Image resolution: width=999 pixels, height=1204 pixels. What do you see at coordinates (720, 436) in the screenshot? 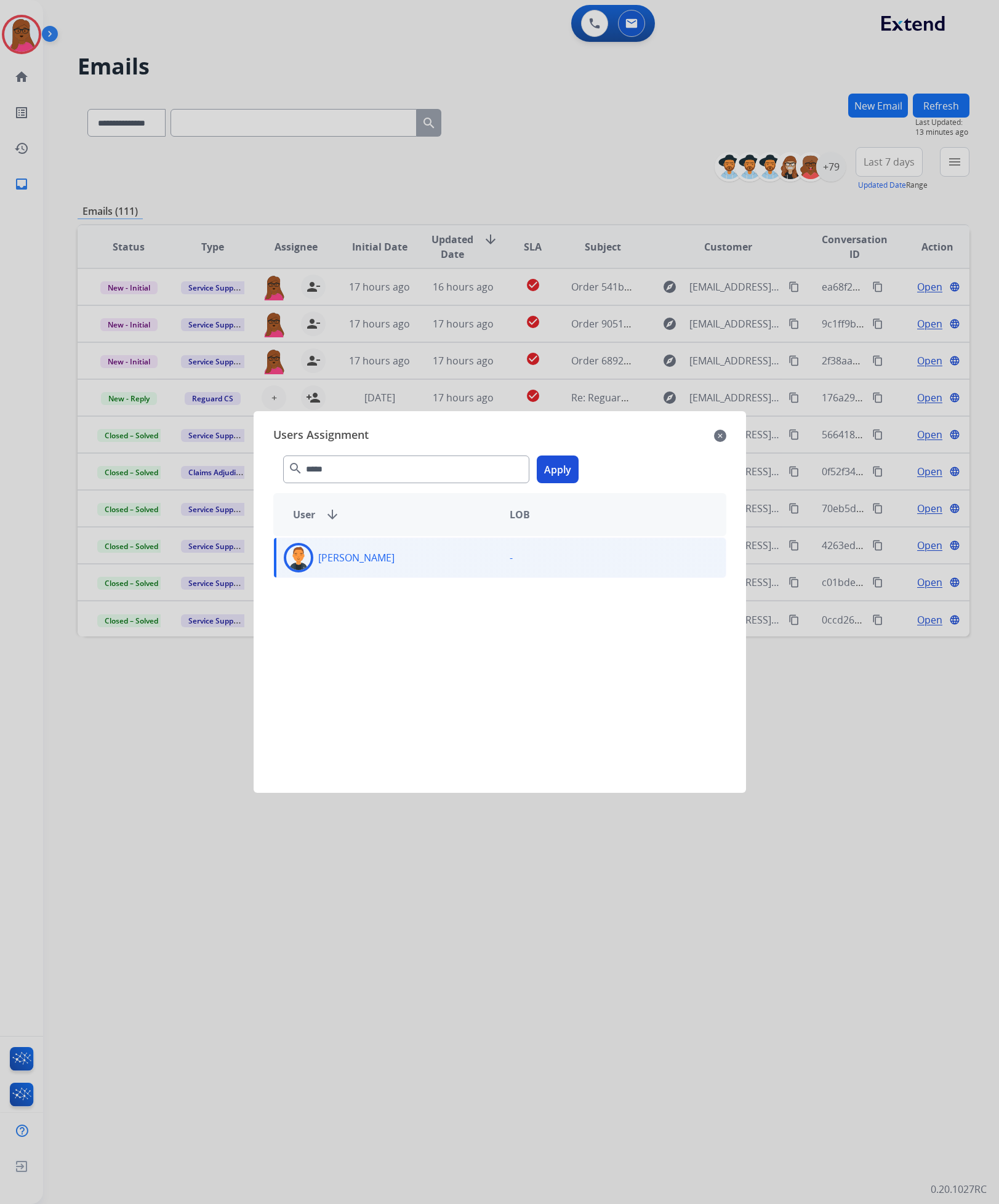
I see `mat-icon: close` at bounding box center [720, 436].